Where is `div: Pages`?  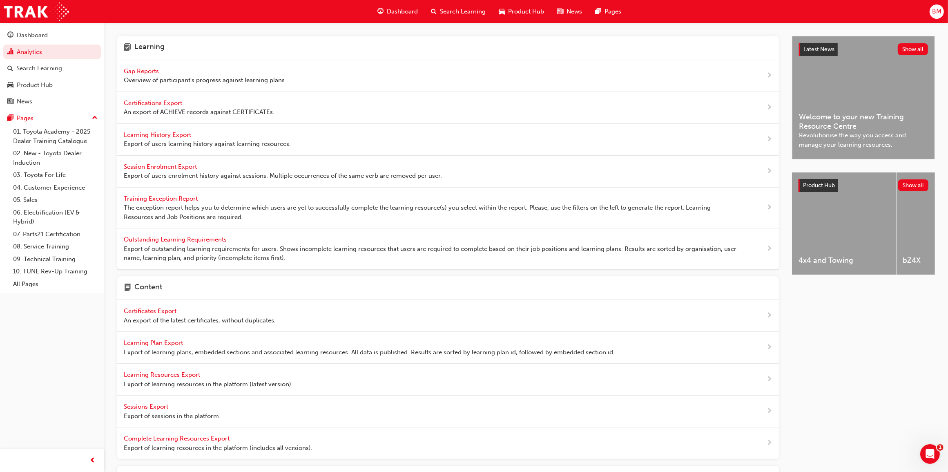
div: Pages is located at coordinates (25, 118).